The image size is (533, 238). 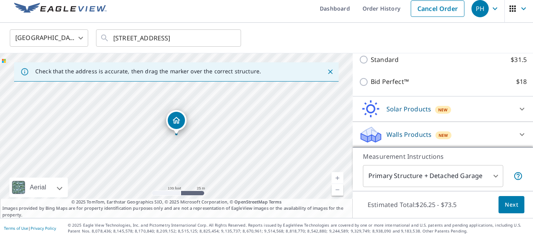 What do you see at coordinates (43, 228) in the screenshot?
I see `a: Privacy Policy` at bounding box center [43, 228].